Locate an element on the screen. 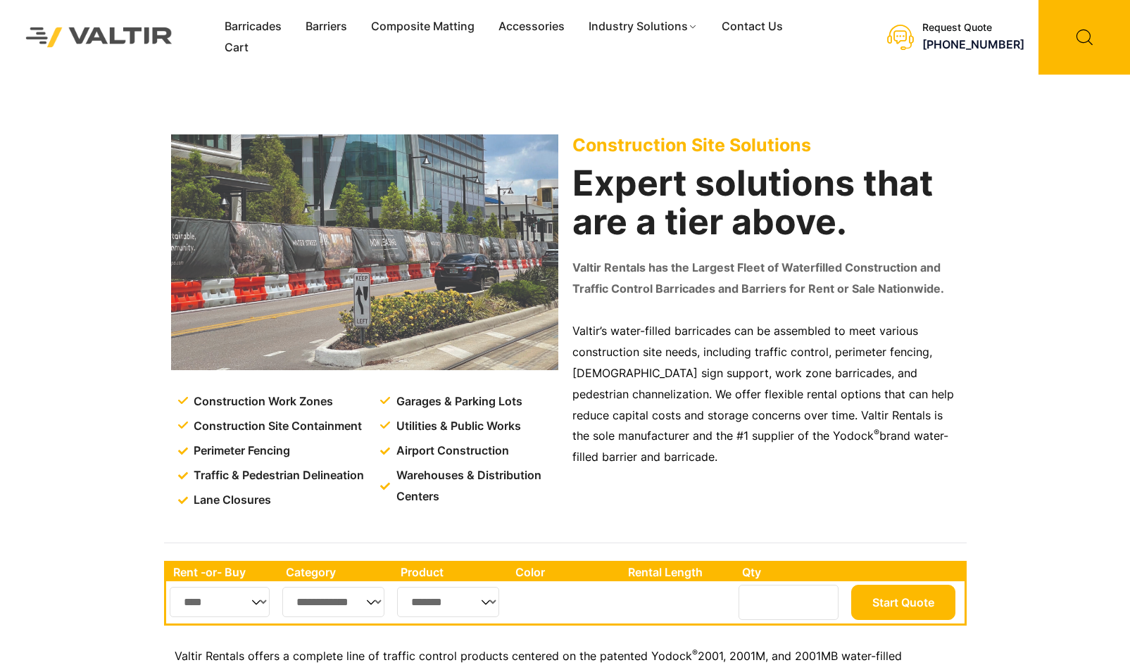  a: Cart is located at coordinates (236, 48).